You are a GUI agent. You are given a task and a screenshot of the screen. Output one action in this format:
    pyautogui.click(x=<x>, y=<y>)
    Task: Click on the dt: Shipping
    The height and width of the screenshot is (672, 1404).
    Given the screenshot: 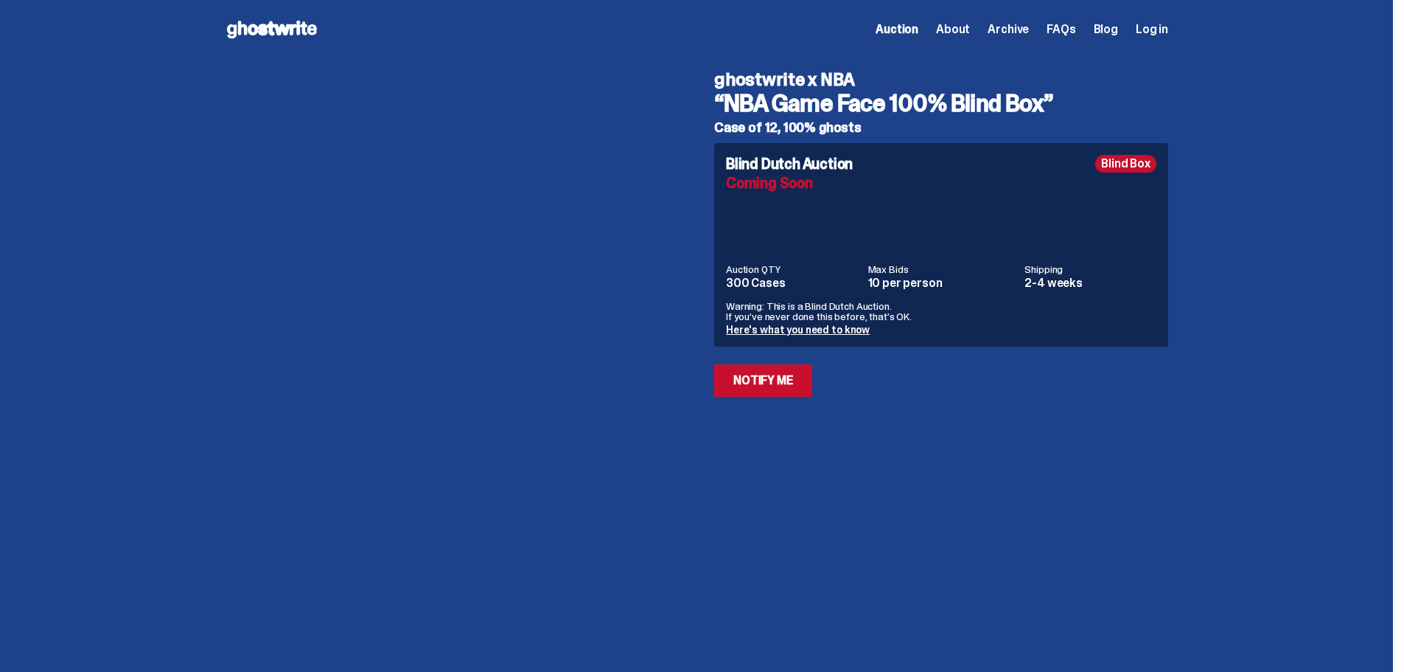 What is the action you would take?
    pyautogui.click(x=1090, y=269)
    